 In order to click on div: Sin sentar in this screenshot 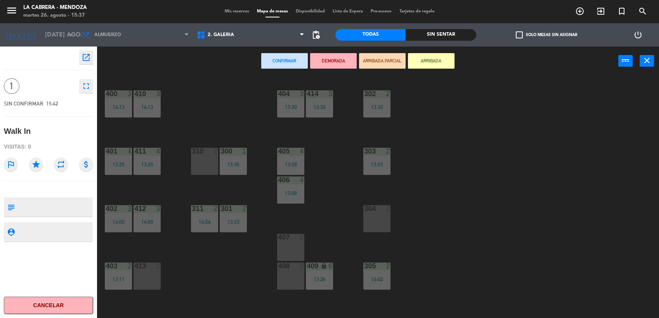, I will do `click(441, 35)`.